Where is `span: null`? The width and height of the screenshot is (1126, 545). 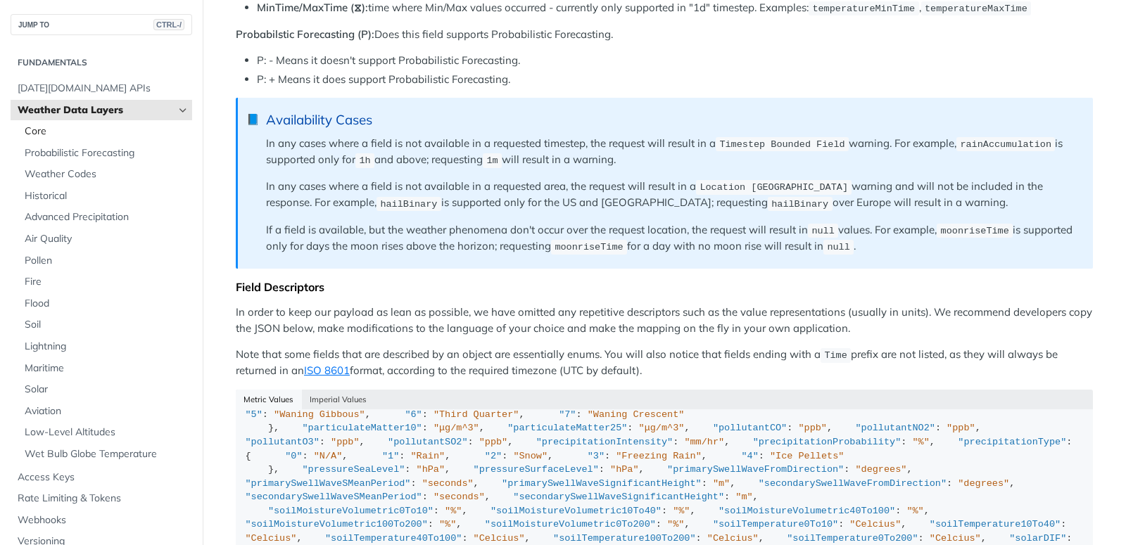 span: null is located at coordinates (823, 231).